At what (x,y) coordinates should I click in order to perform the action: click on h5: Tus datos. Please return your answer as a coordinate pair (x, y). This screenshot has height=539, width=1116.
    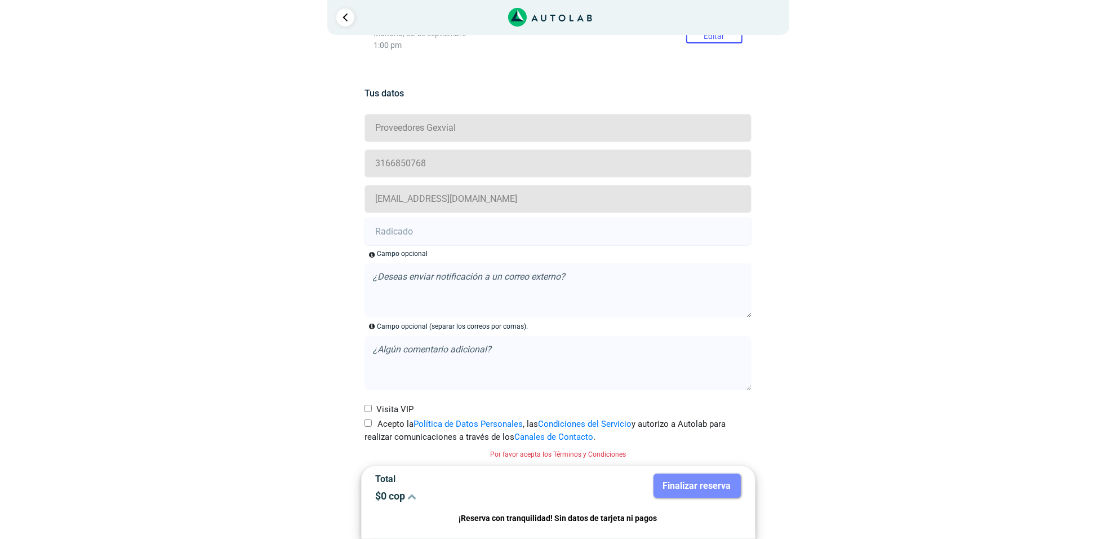
    Looking at the image, I should click on (558, 93).